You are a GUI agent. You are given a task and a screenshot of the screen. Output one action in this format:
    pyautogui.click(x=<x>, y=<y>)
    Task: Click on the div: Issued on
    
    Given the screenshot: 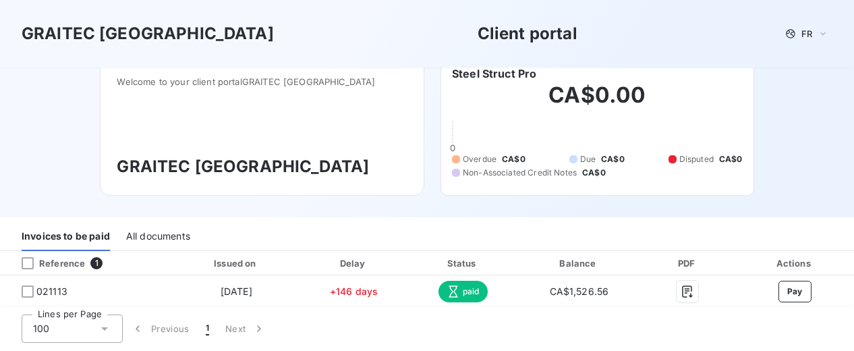 What is the action you would take?
    pyautogui.click(x=236, y=263)
    